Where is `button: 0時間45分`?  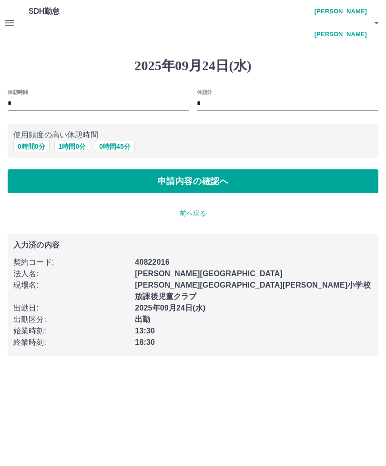 button: 0時間45分 is located at coordinates (114, 146).